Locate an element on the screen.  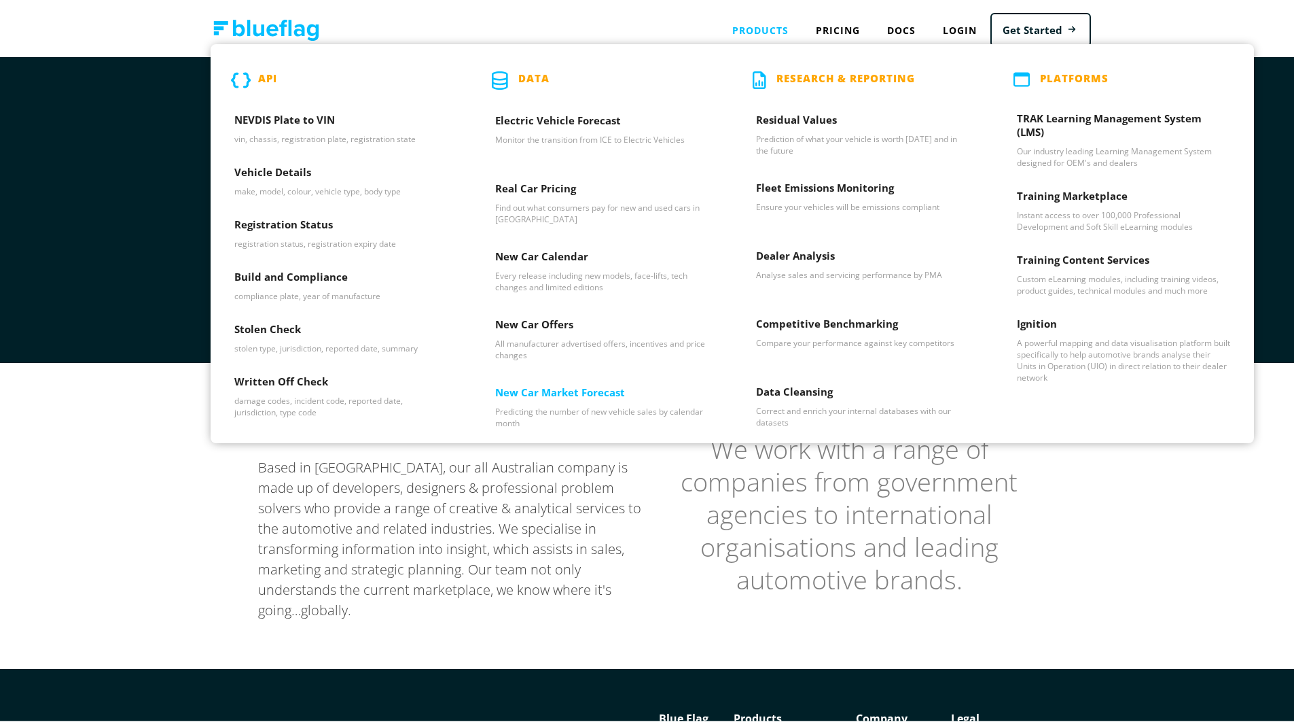
a: New Car Offers - All manufacturer advertised offers, incentives and price changes is located at coordinates (602, 338).